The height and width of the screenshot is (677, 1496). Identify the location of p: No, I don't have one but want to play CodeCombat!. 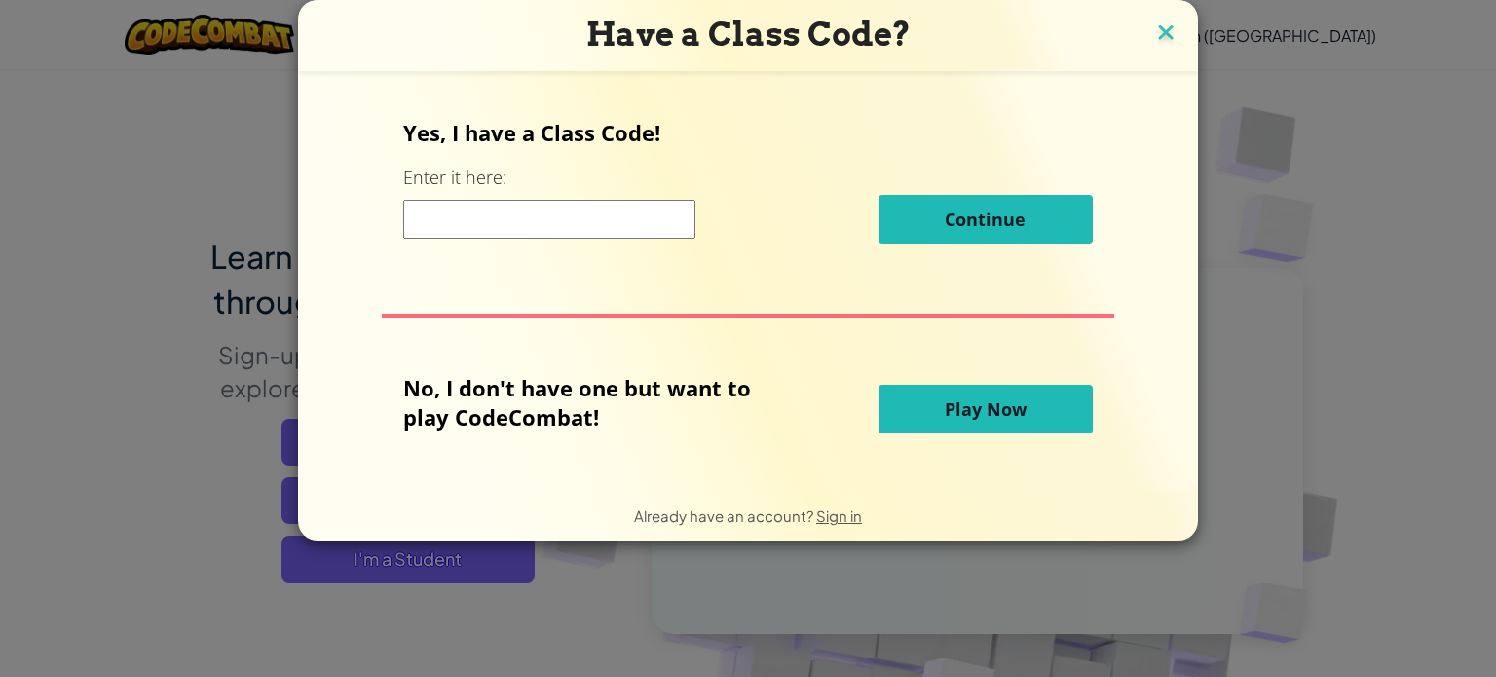
(591, 402).